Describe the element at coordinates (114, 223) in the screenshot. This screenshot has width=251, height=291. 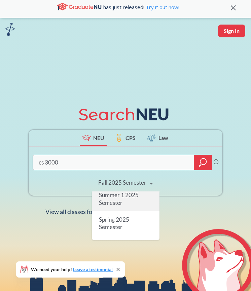
I see `span: Spring 2025 Semester` at that location.